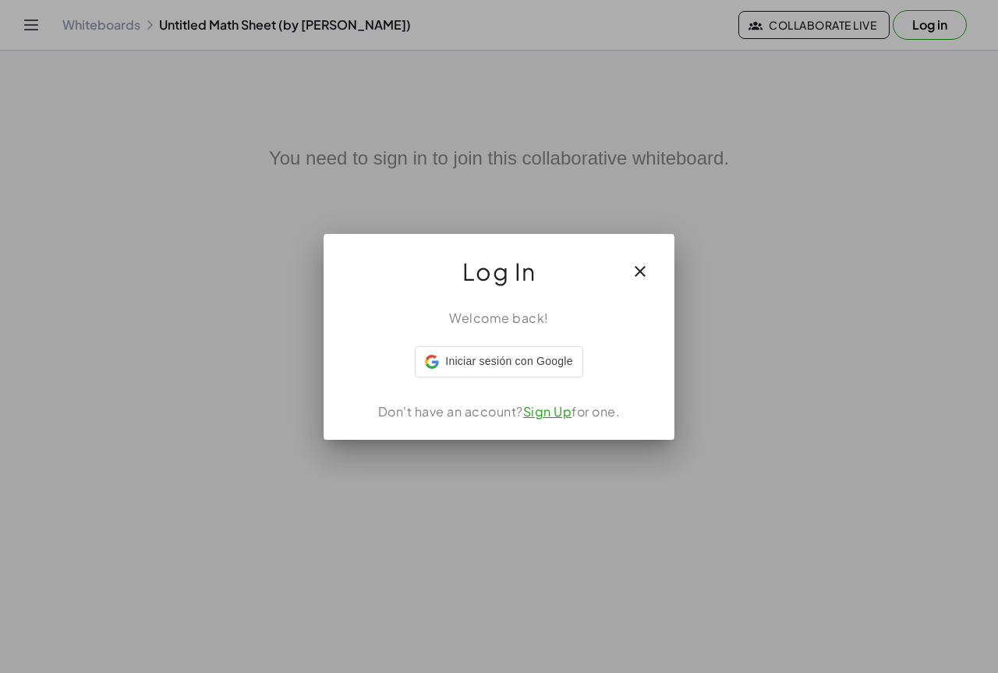 This screenshot has width=998, height=673. Describe the element at coordinates (498, 362) in the screenshot. I see `div: Iniciar sesión con Google` at that location.